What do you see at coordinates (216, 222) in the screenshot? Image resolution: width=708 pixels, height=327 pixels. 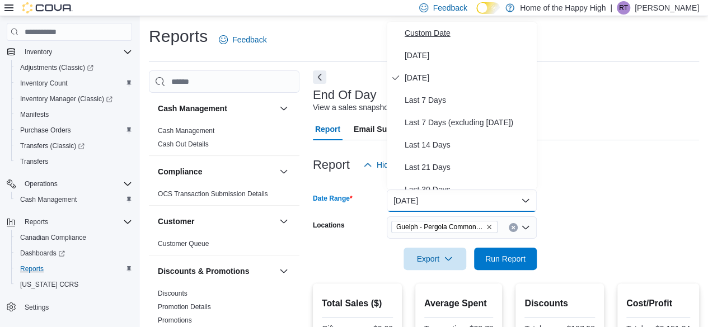 I see `button: Customer` at bounding box center [216, 222].